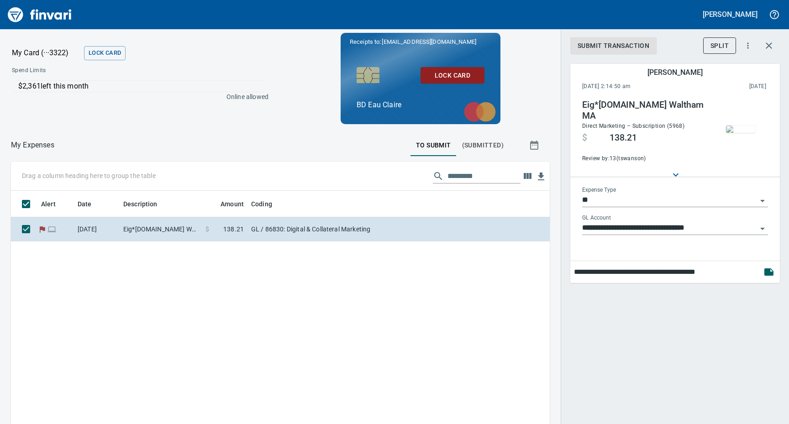  Describe the element at coordinates (480, 112) in the screenshot. I see `img: mastercard.svg` at that location.